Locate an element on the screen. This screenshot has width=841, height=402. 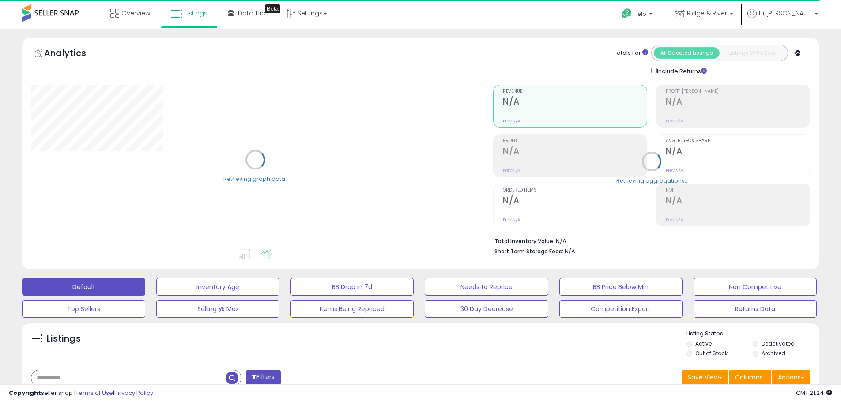
button: Top Sellers is located at coordinates (83, 309).